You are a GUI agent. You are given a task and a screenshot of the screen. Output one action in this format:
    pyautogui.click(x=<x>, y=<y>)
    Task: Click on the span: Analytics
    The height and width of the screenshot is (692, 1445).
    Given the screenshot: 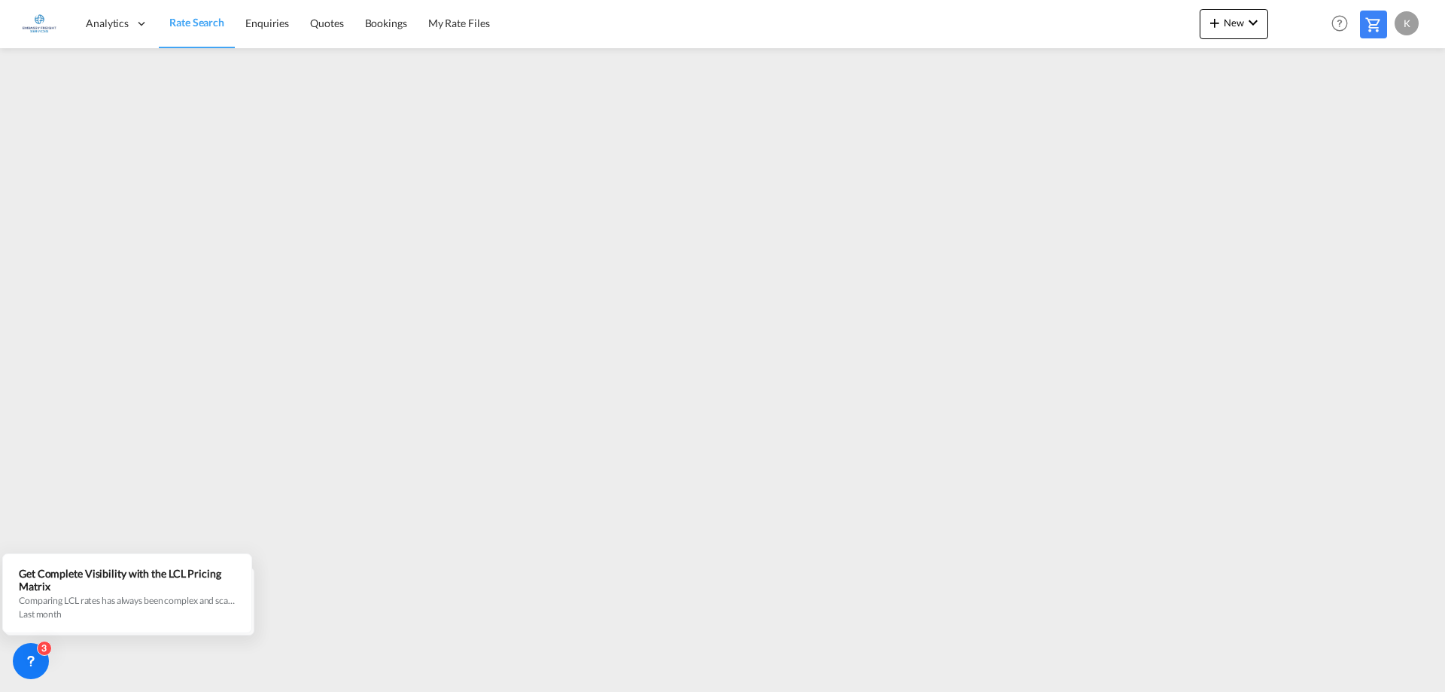 What is the action you would take?
    pyautogui.click(x=107, y=23)
    